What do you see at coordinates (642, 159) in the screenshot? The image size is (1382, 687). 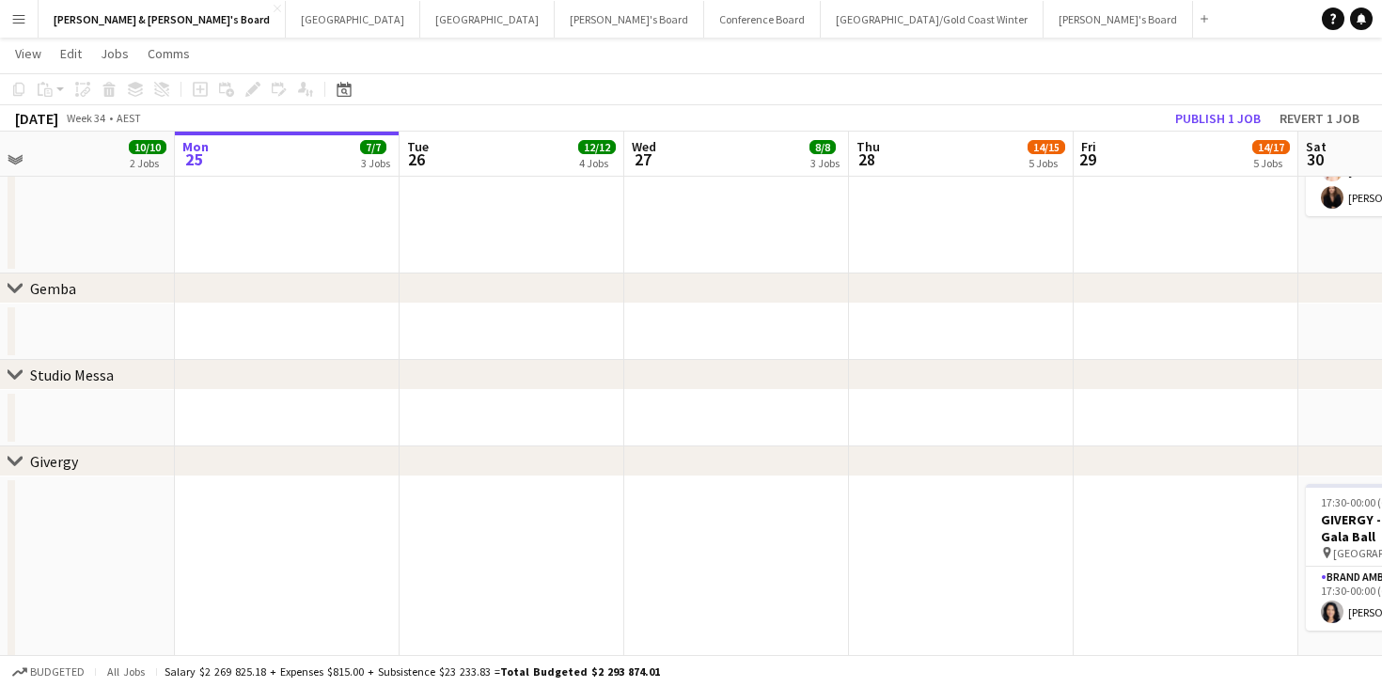 I see `span: 27` at bounding box center [642, 159].